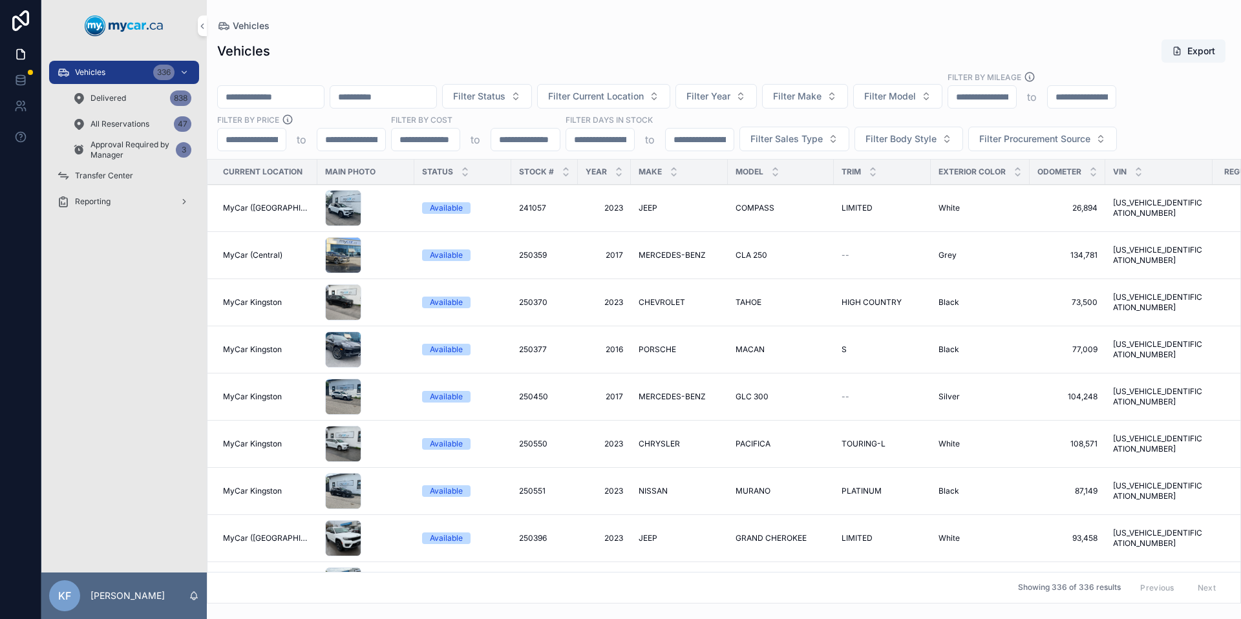 This screenshot has height=619, width=1241. Describe the element at coordinates (544, 208) in the screenshot. I see `a: 241057` at that location.